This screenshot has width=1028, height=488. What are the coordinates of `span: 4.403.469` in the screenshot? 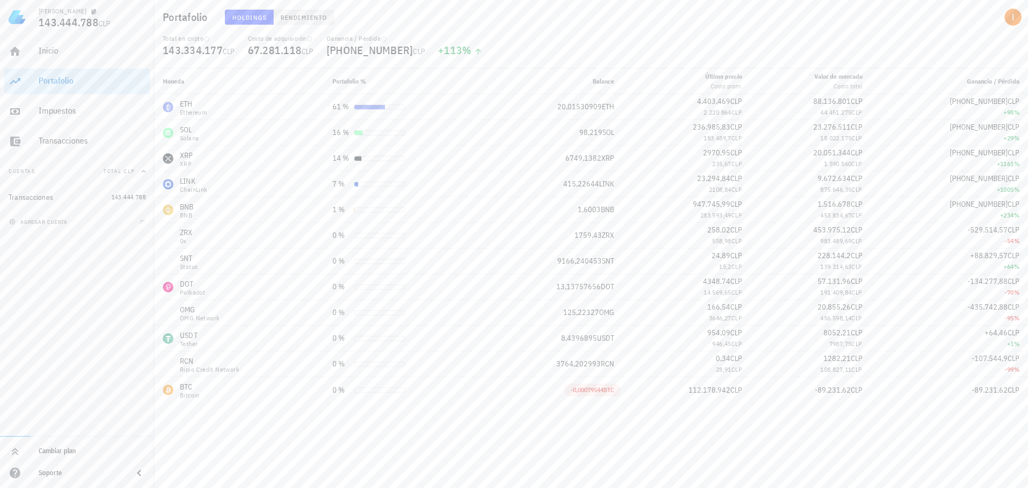 It's located at (714, 101).